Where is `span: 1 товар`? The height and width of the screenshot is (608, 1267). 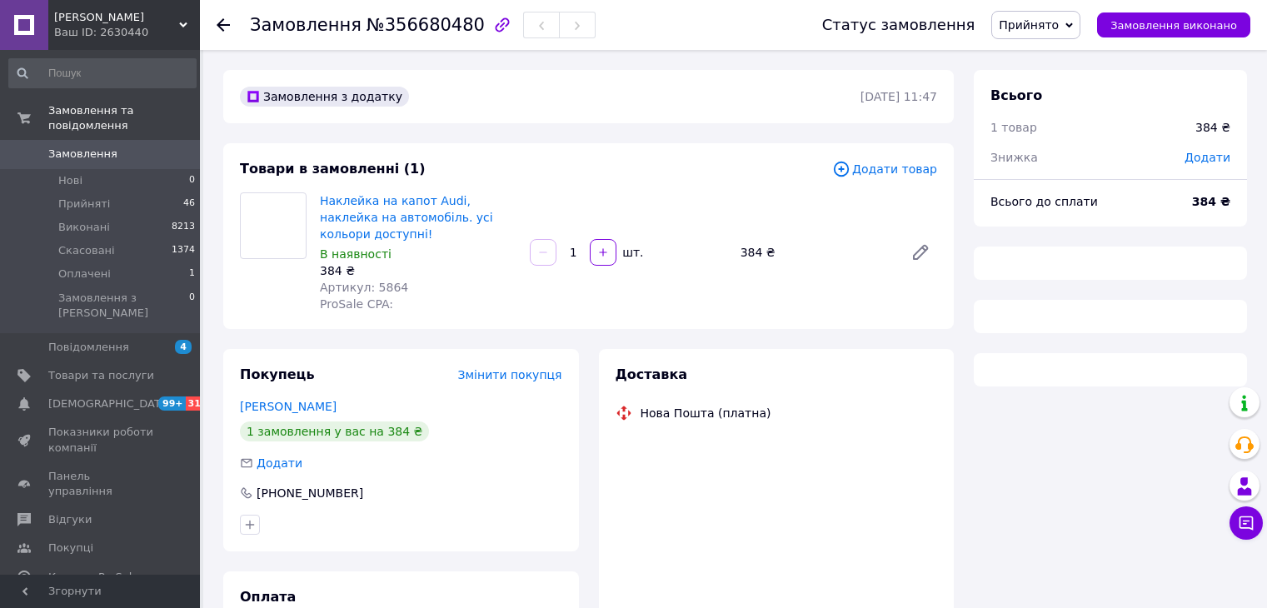 span: 1 товар is located at coordinates (1014, 127).